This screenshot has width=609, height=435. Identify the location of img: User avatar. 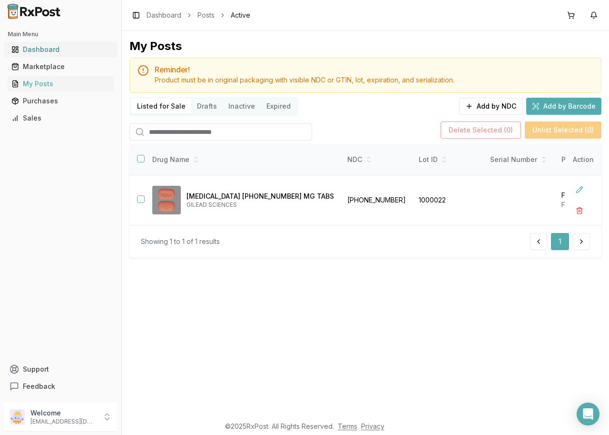
(17, 417).